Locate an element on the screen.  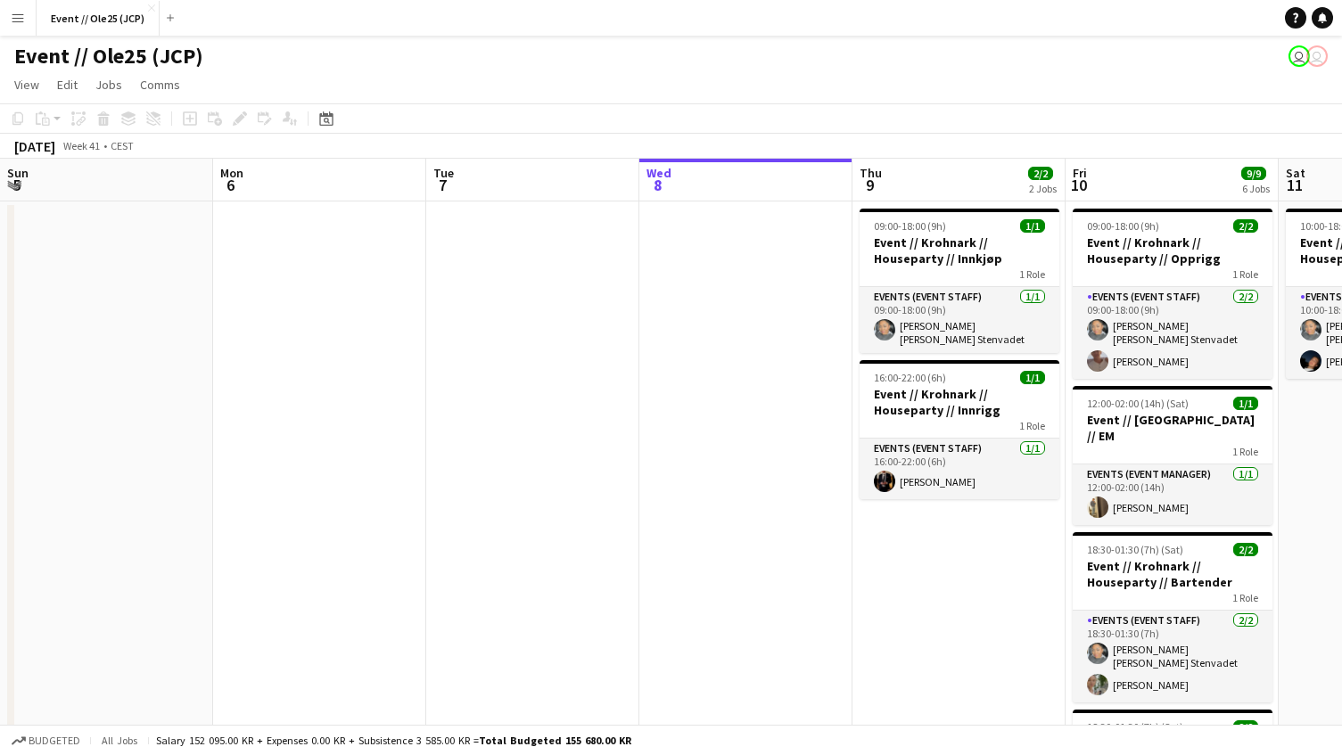
span: Comms is located at coordinates (160, 85).